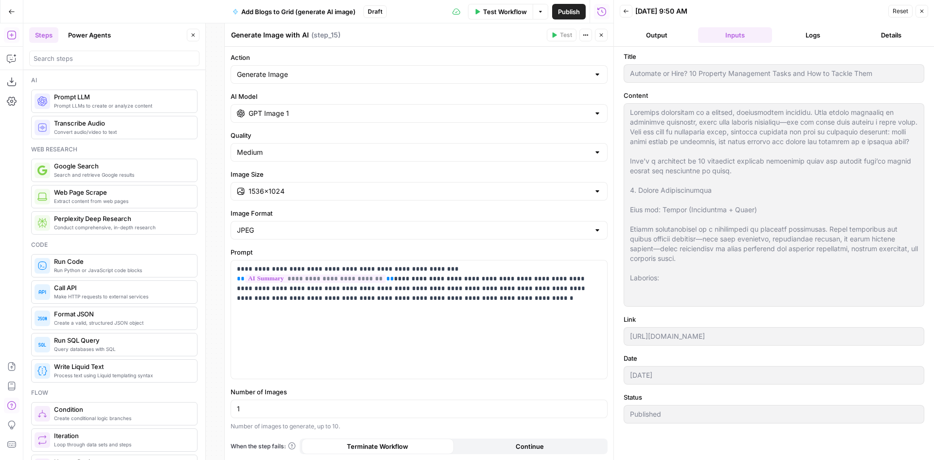 Image resolution: width=934 pixels, height=460 pixels. Describe the element at coordinates (419, 191) in the screenshot. I see `input: 1536×1024` at that location.